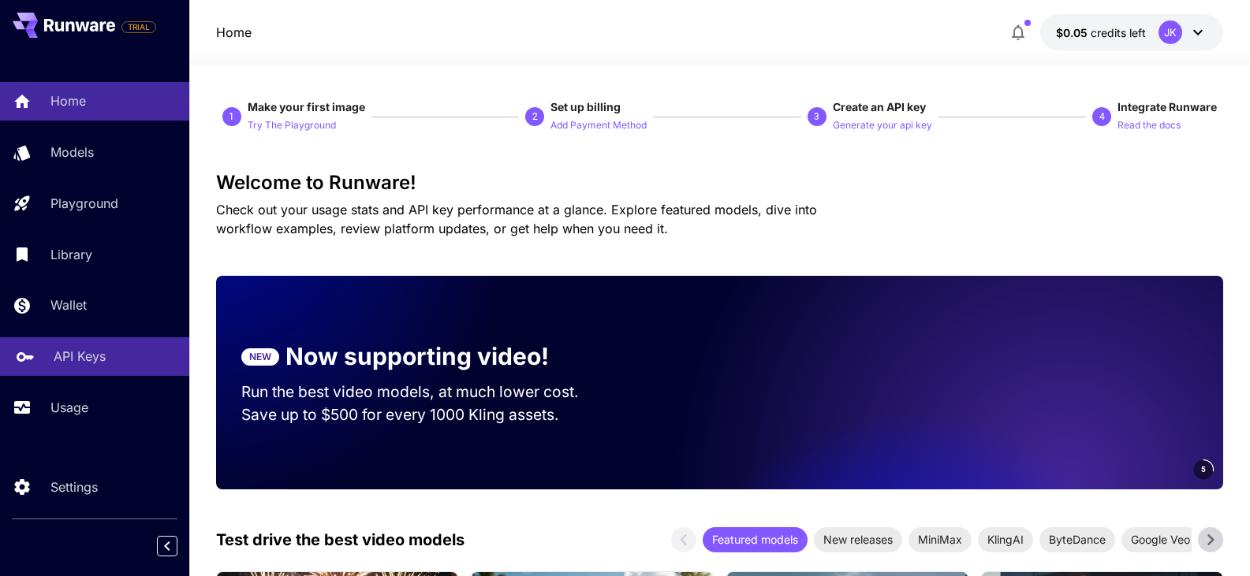  I want to click on p: Wallet, so click(69, 305).